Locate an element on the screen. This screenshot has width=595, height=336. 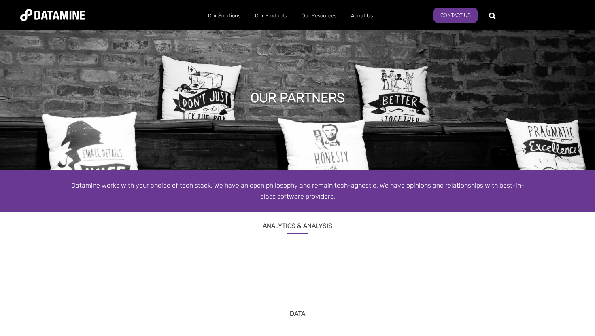
h3: DATA is located at coordinates (298, 311).